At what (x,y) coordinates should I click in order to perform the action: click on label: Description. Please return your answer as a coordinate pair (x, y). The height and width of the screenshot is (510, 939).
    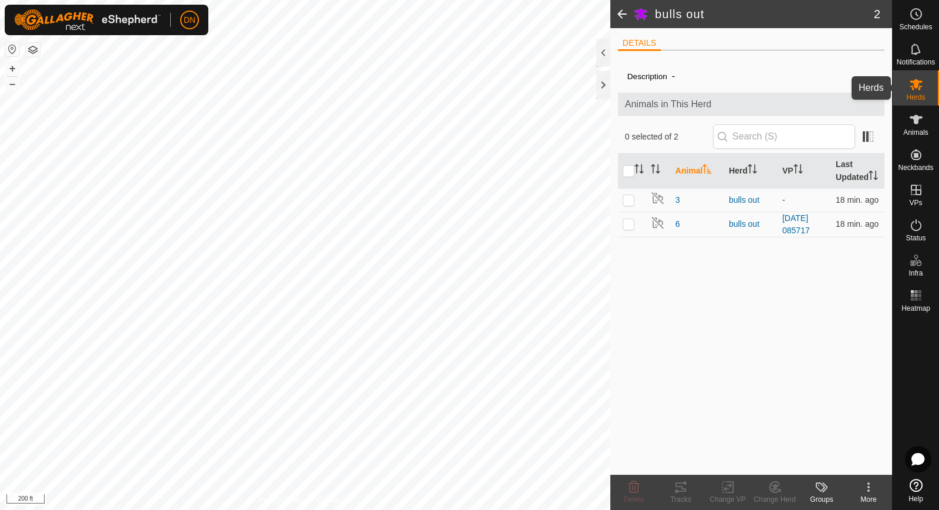
    Looking at the image, I should click on (647, 76).